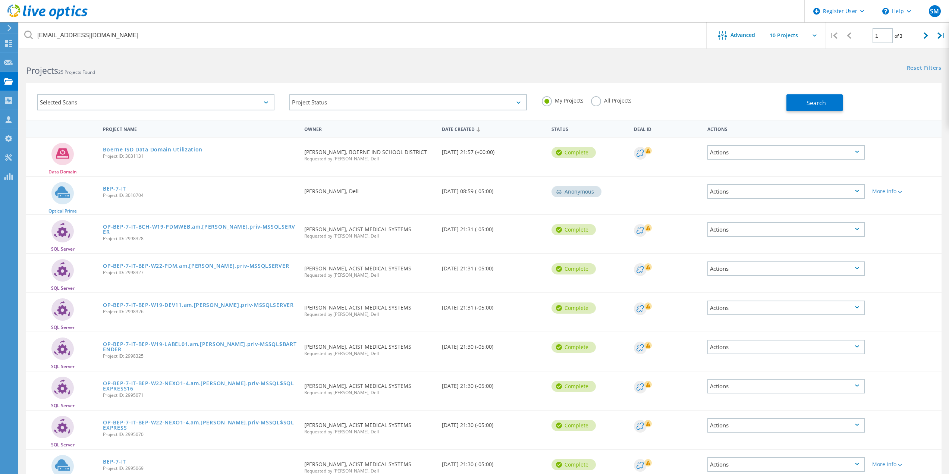 The image size is (949, 474). What do you see at coordinates (898, 36) in the screenshot?
I see `span: of 3` at bounding box center [898, 36].